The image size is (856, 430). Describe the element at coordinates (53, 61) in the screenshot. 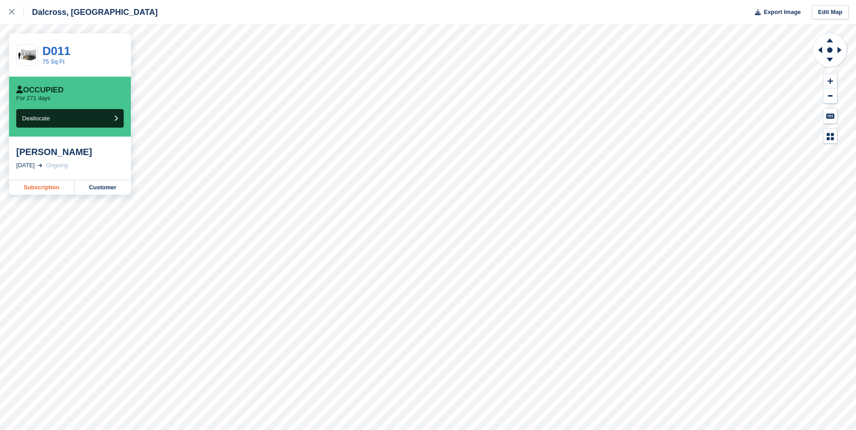

I see `a: 75 Sq Ft` at that location.